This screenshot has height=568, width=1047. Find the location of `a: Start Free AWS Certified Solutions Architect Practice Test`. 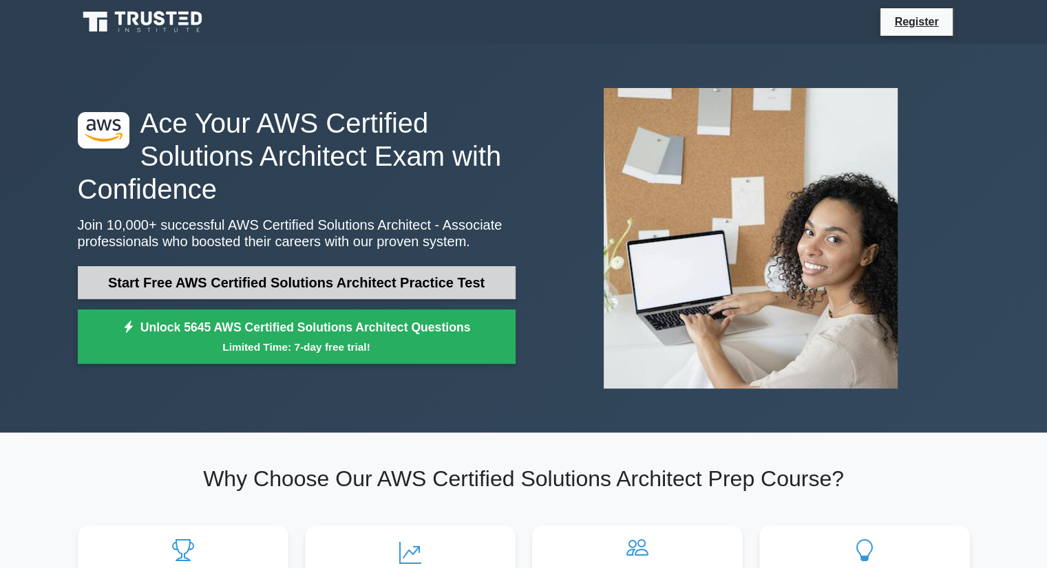

a: Start Free AWS Certified Solutions Architect Practice Test is located at coordinates (297, 283).